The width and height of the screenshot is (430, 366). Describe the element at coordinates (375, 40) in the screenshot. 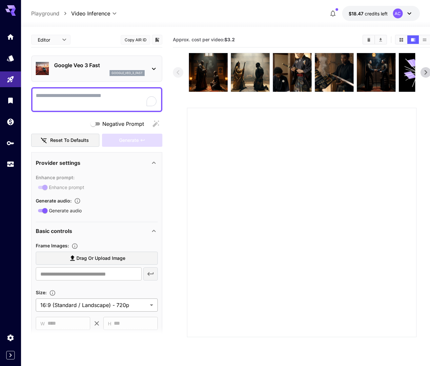

I see `div: Clear videosDownload All` at that location.